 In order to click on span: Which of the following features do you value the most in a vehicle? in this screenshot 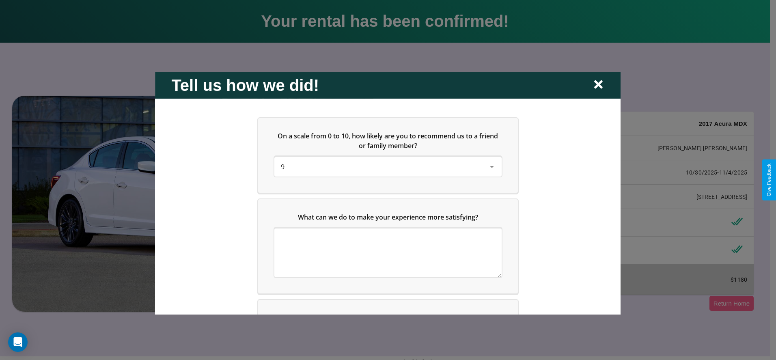, I will do `click(385, 317)`.